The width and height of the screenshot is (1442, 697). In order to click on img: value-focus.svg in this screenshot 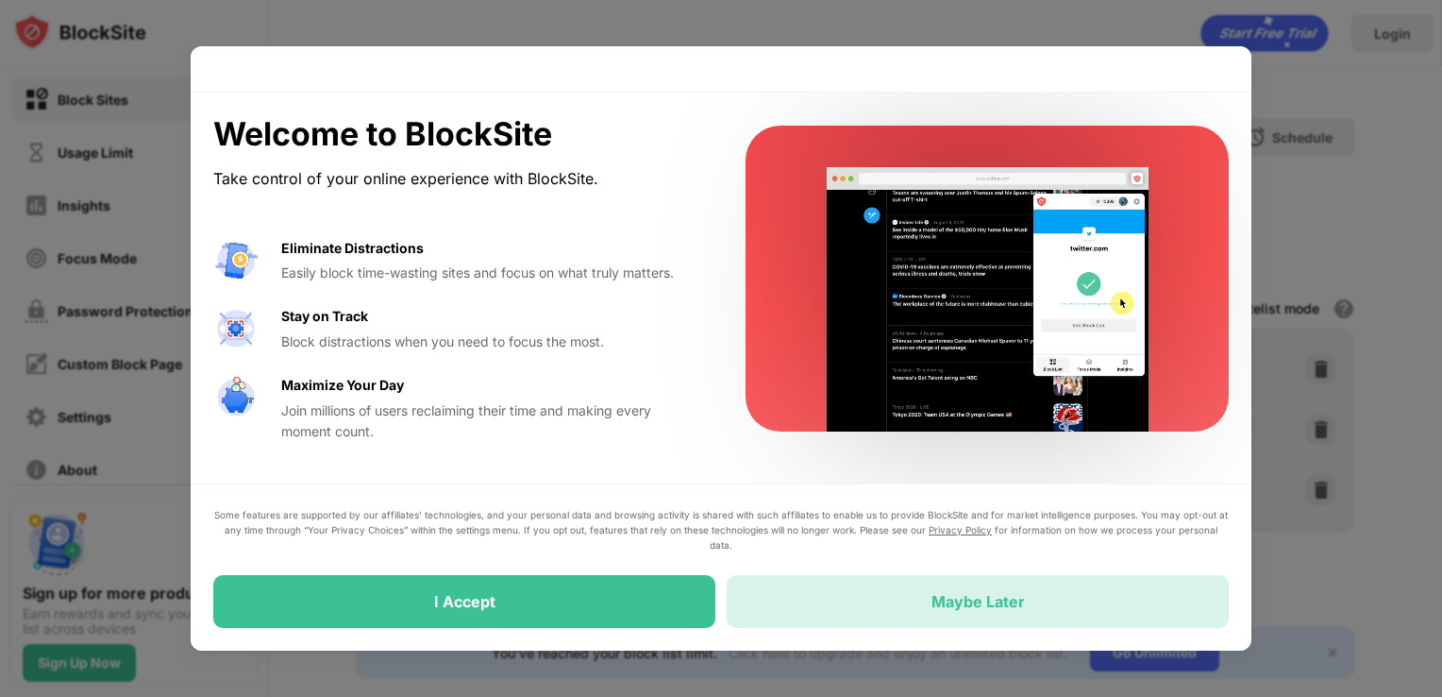, I will do `click(236, 328)`.